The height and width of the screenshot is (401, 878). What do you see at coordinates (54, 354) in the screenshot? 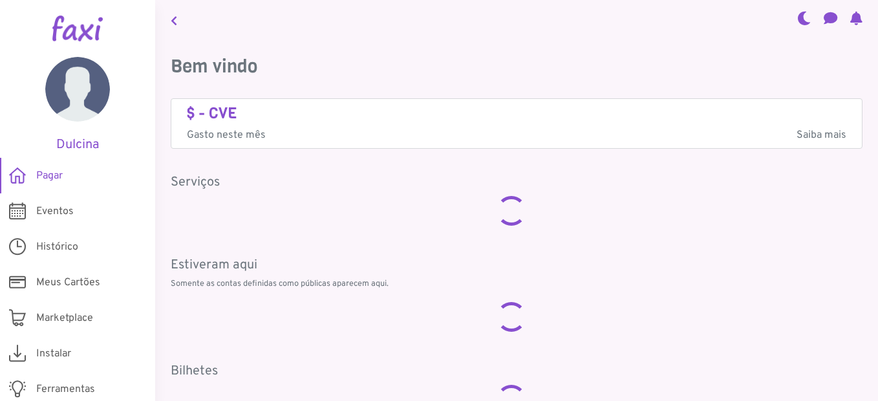
I see `span: Instalar` at bounding box center [54, 354].